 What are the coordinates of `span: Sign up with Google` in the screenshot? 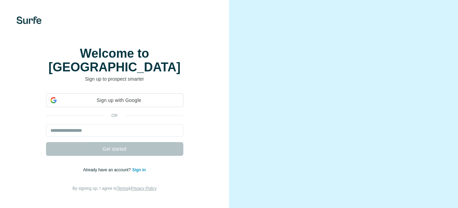 It's located at (119, 100).